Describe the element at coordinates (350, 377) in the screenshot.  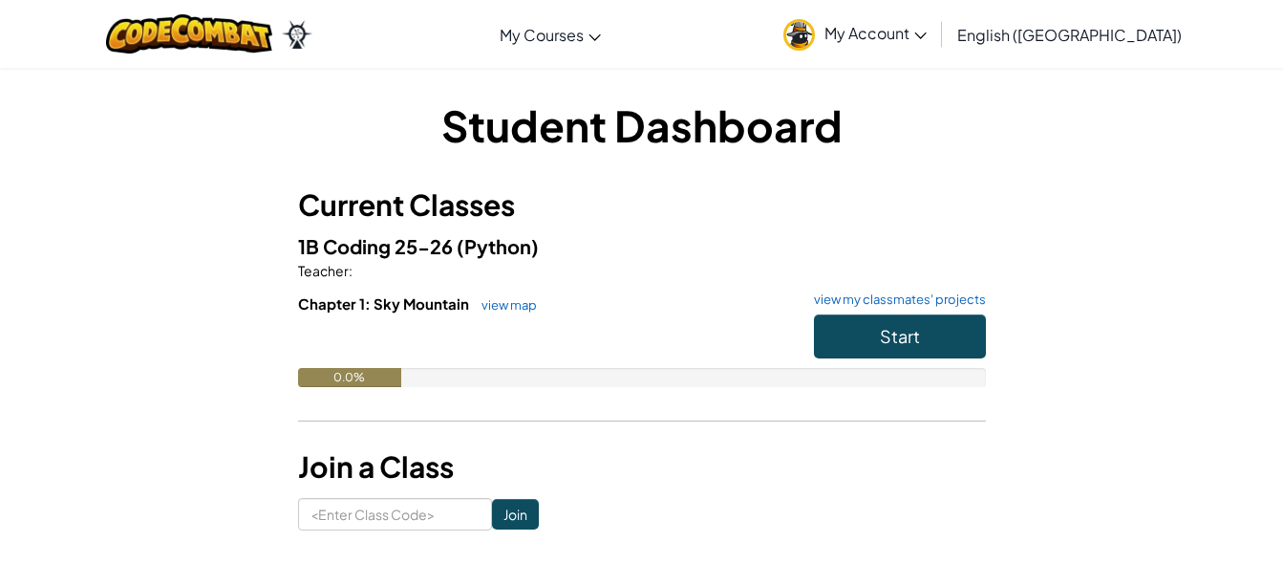
I see `div: 0.0%` at that location.